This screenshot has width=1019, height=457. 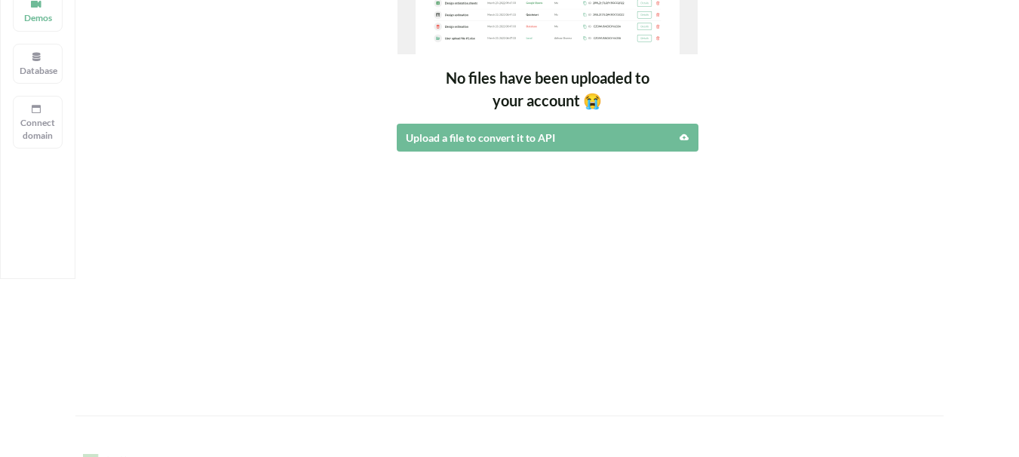 I want to click on p: Demos, so click(x=38, y=17).